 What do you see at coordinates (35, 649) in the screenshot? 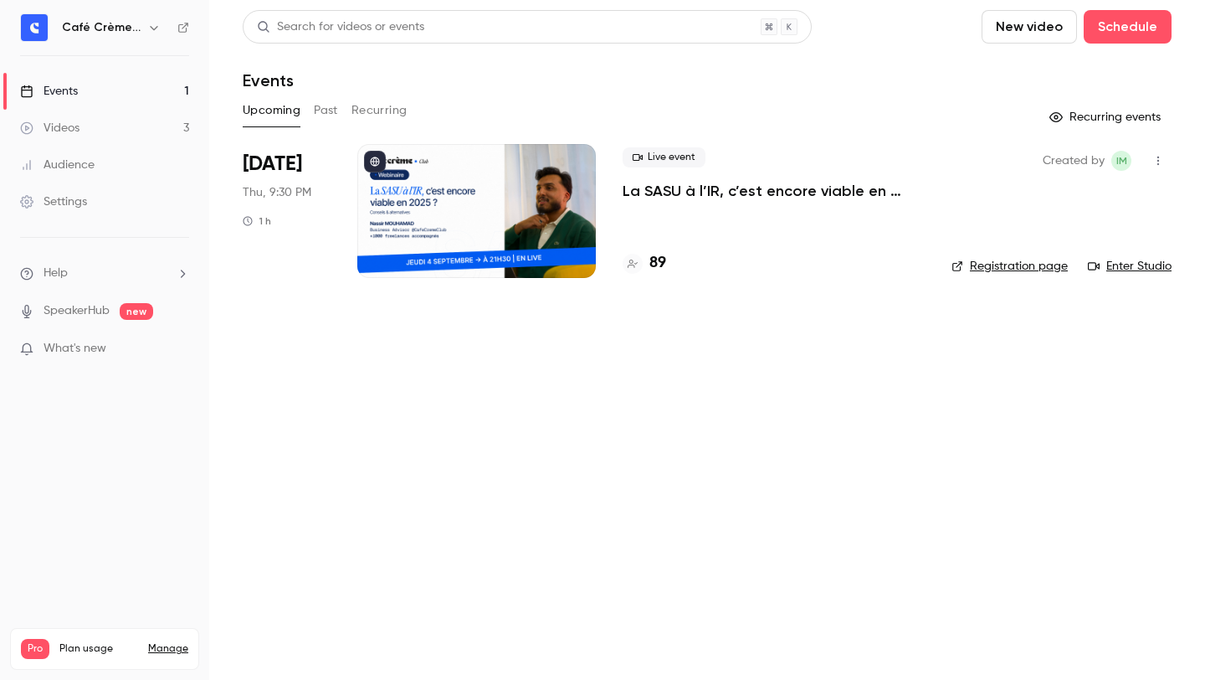
I see `span: Pro` at bounding box center [35, 649].